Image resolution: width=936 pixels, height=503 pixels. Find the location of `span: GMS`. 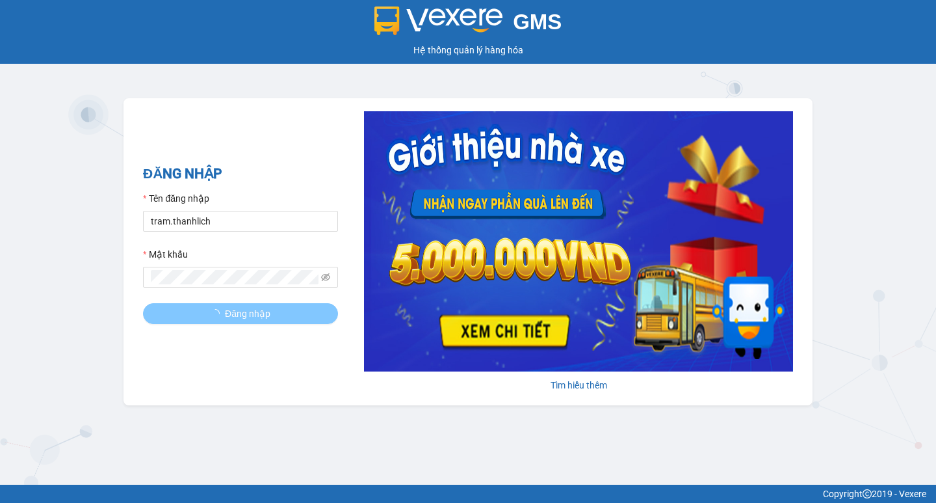

span: GMS is located at coordinates (537, 21).